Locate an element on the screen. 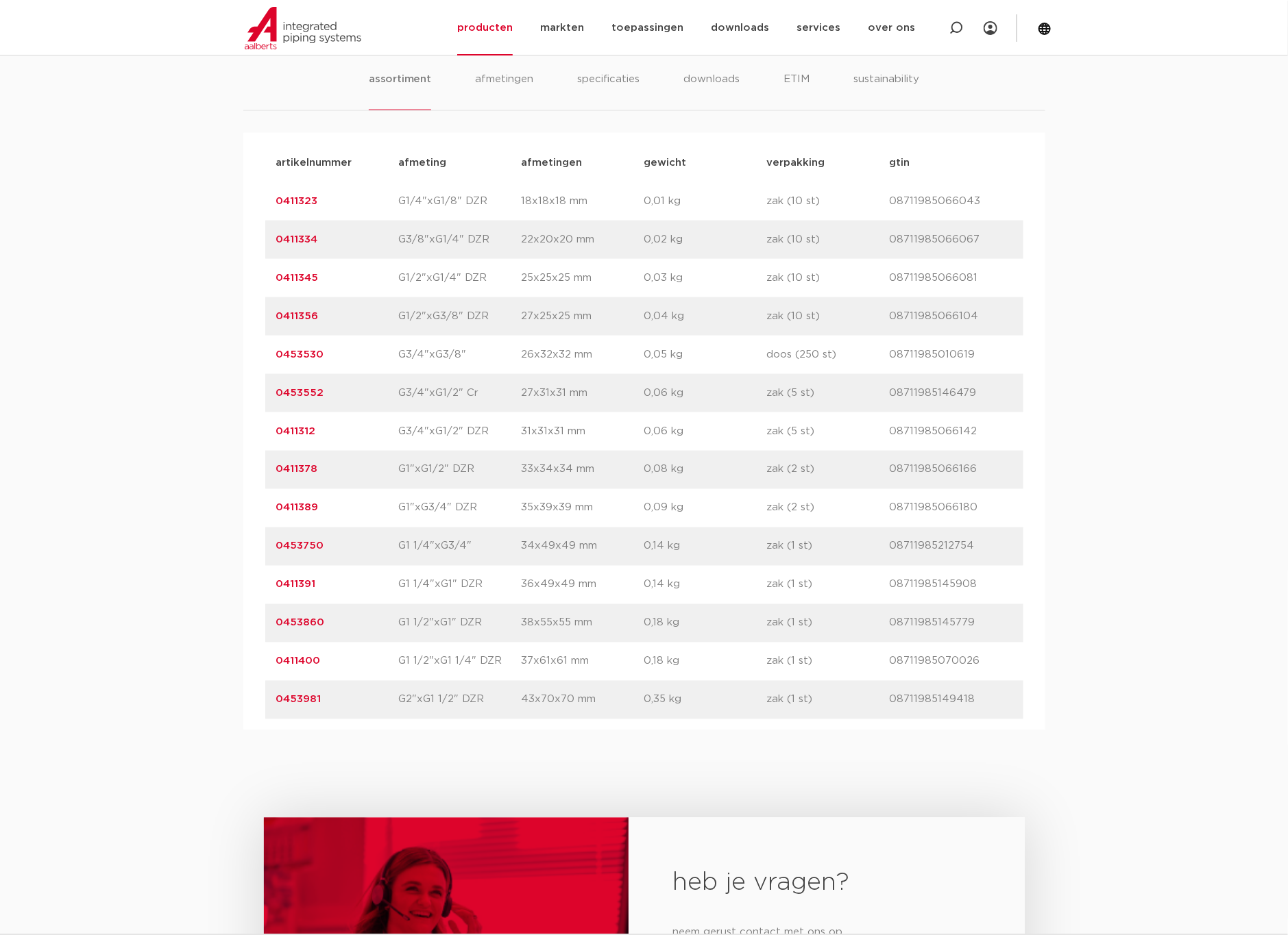 The image size is (1288, 935). p: gewicht is located at coordinates (705, 163).